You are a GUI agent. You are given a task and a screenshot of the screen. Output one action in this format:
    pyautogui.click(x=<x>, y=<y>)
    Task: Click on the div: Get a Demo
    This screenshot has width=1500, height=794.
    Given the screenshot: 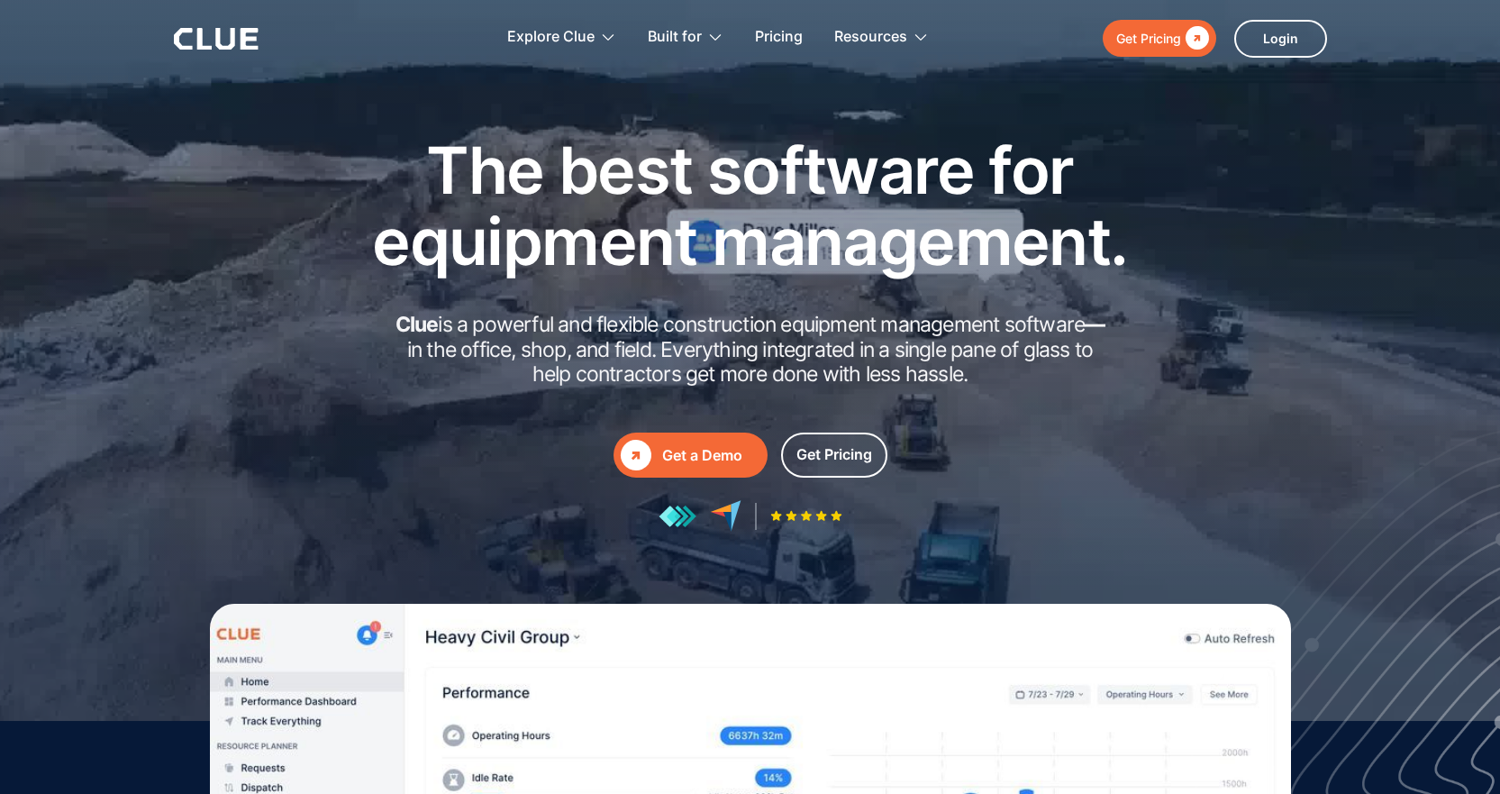 What is the action you would take?
    pyautogui.click(x=711, y=455)
    